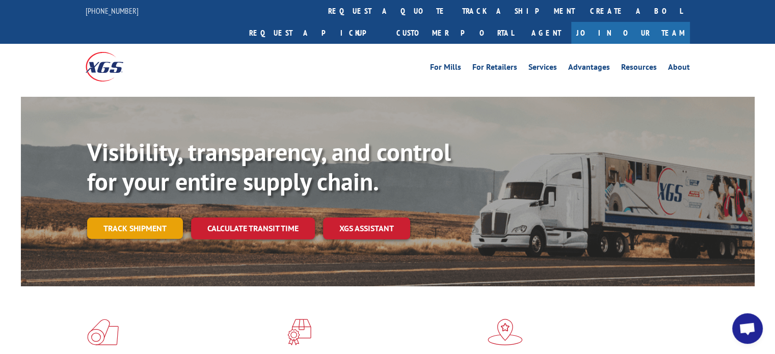 The image size is (775, 354). I want to click on a: Resources, so click(639, 69).